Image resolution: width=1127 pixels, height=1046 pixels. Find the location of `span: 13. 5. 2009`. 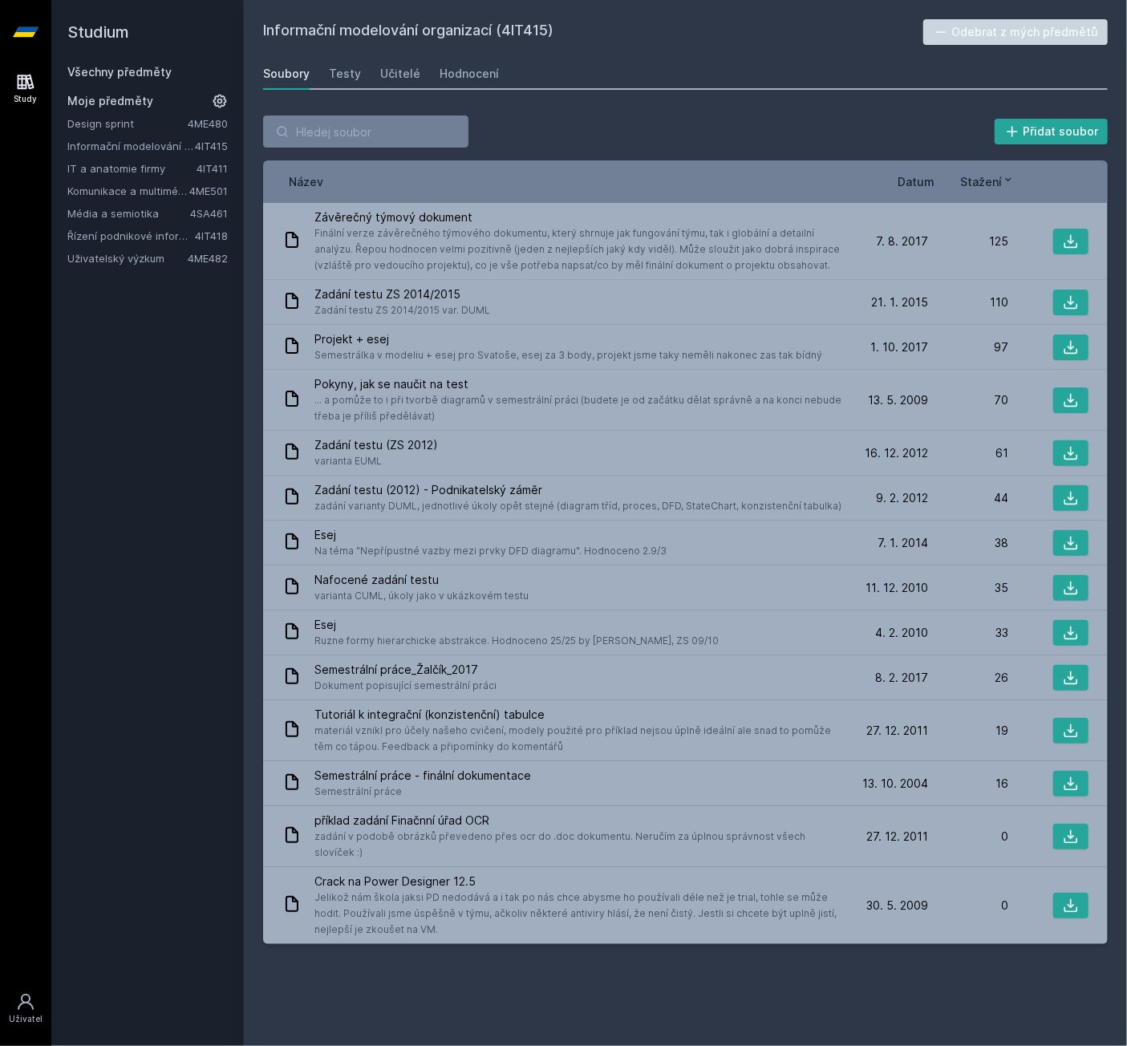

span: 13. 5. 2009 is located at coordinates (898, 400).